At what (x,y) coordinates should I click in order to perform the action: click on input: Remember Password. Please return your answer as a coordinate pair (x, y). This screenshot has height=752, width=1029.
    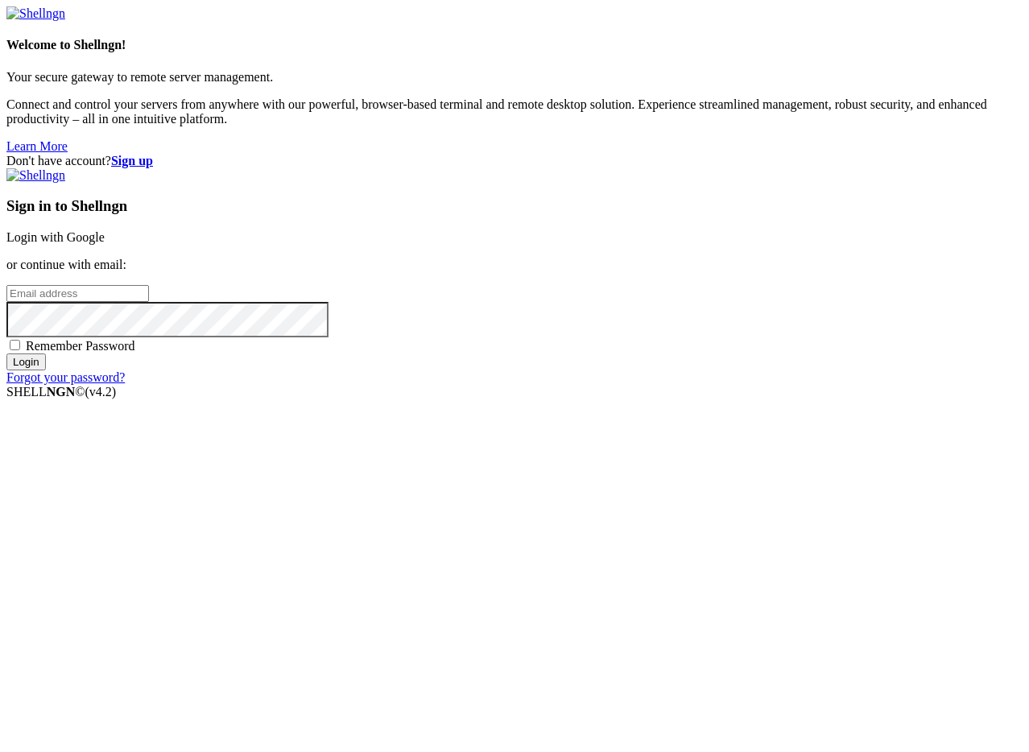
    Looking at the image, I should click on (14, 345).